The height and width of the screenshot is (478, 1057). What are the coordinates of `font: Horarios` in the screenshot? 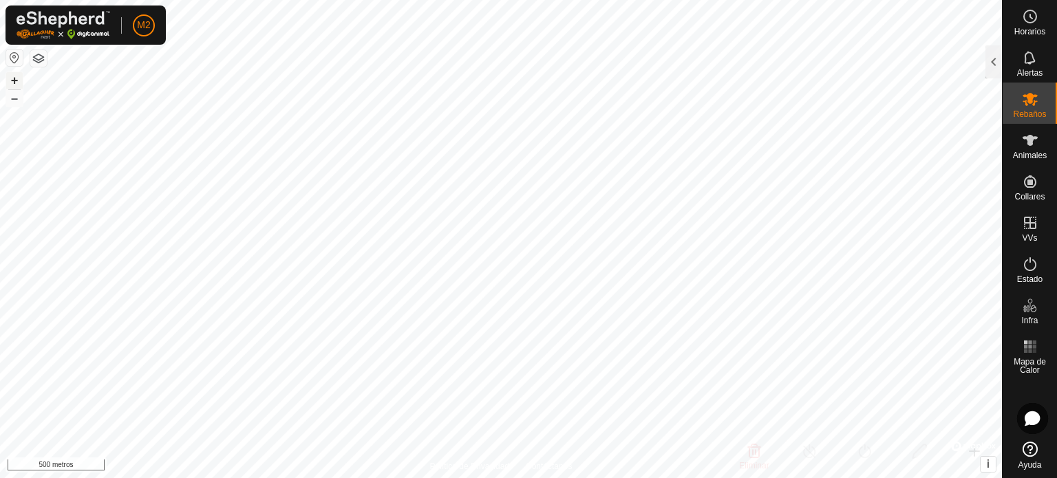 It's located at (1029, 32).